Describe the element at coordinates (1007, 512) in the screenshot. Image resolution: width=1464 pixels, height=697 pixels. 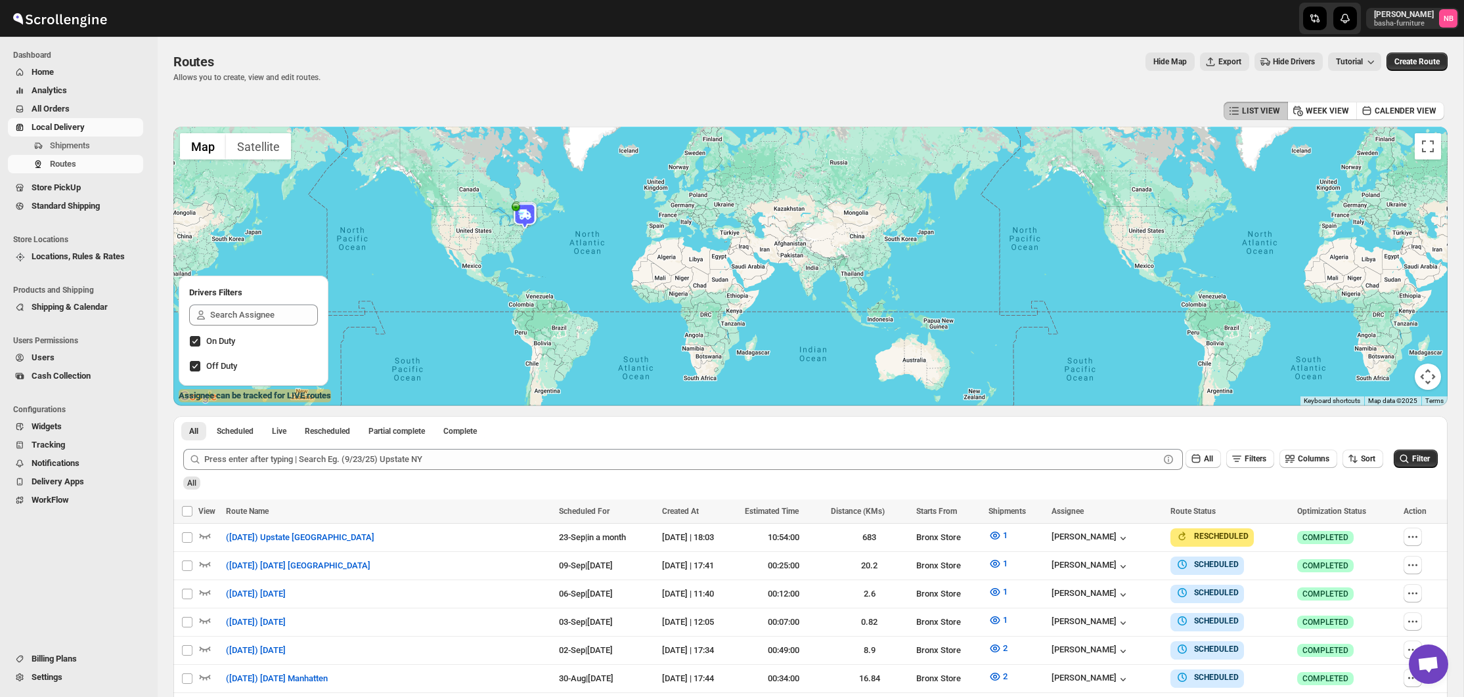
I see `span: Shipments` at that location.